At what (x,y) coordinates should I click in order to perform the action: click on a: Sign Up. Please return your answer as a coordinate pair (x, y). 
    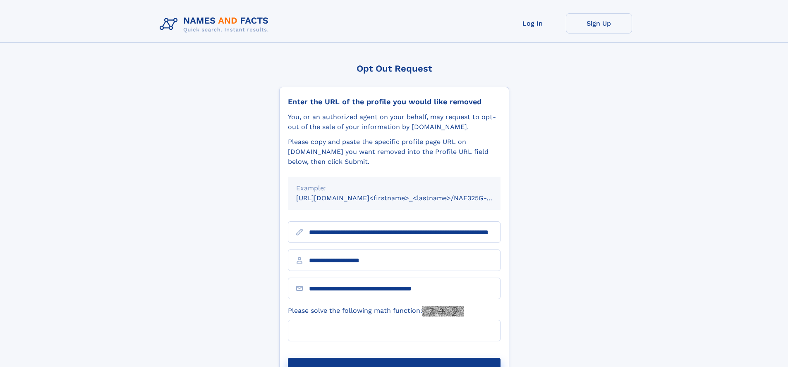
    Looking at the image, I should click on (599, 23).